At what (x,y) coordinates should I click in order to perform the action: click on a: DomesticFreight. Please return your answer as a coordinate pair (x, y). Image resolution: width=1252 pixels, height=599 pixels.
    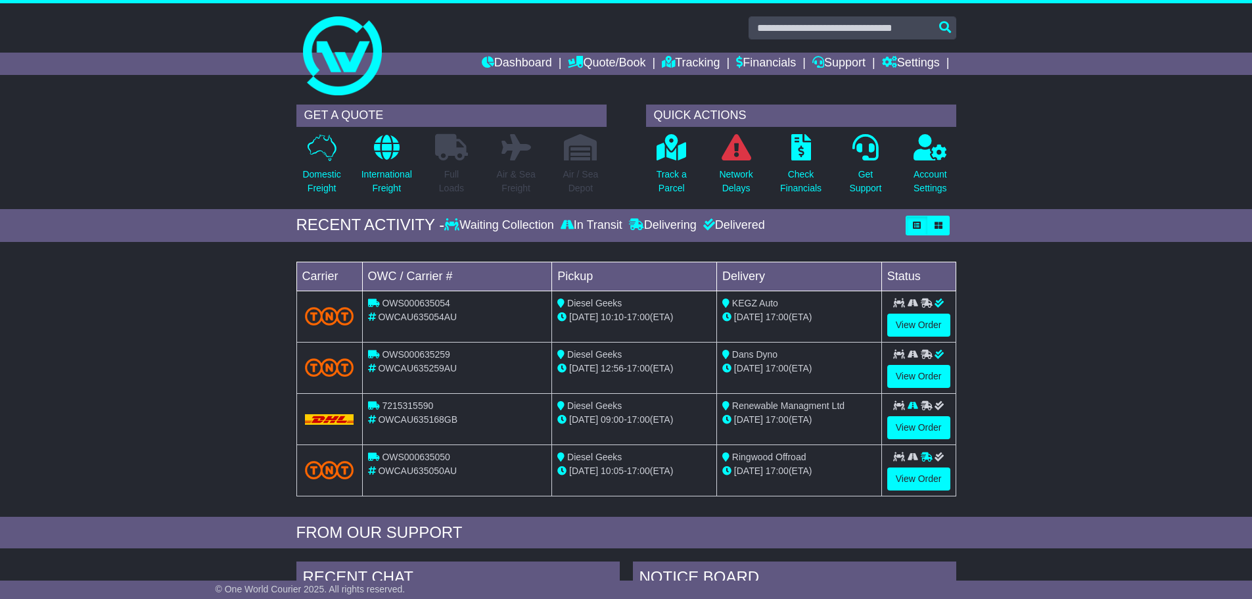
    Looking at the image, I should click on (321, 168).